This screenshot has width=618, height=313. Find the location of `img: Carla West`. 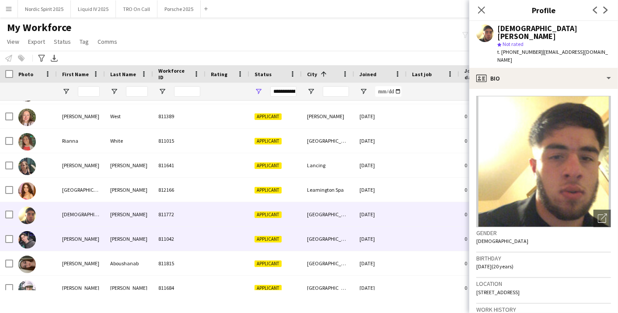

img: Carla West is located at coordinates (27, 117).